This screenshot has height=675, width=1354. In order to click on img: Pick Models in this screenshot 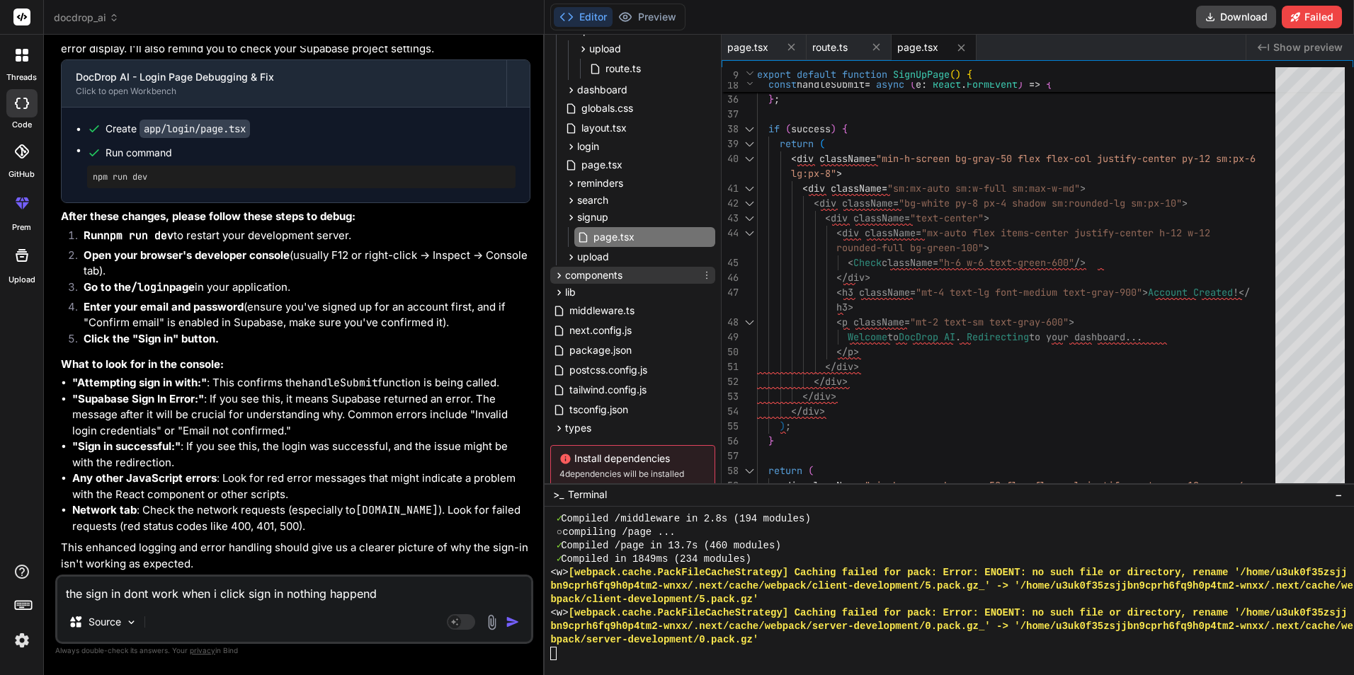, I will do `click(131, 622)`.